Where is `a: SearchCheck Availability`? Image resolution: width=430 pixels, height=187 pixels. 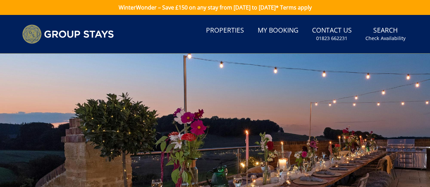 a: SearchCheck Availability is located at coordinates (385, 34).